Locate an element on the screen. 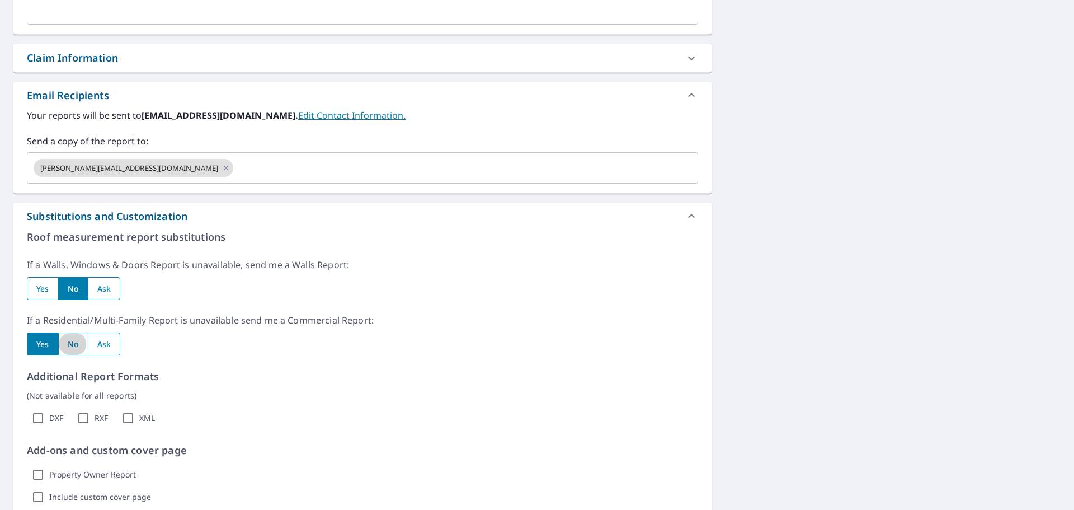 The width and height of the screenshot is (1074, 510). p: Add-ons and custom cover page is located at coordinates (363, 450).